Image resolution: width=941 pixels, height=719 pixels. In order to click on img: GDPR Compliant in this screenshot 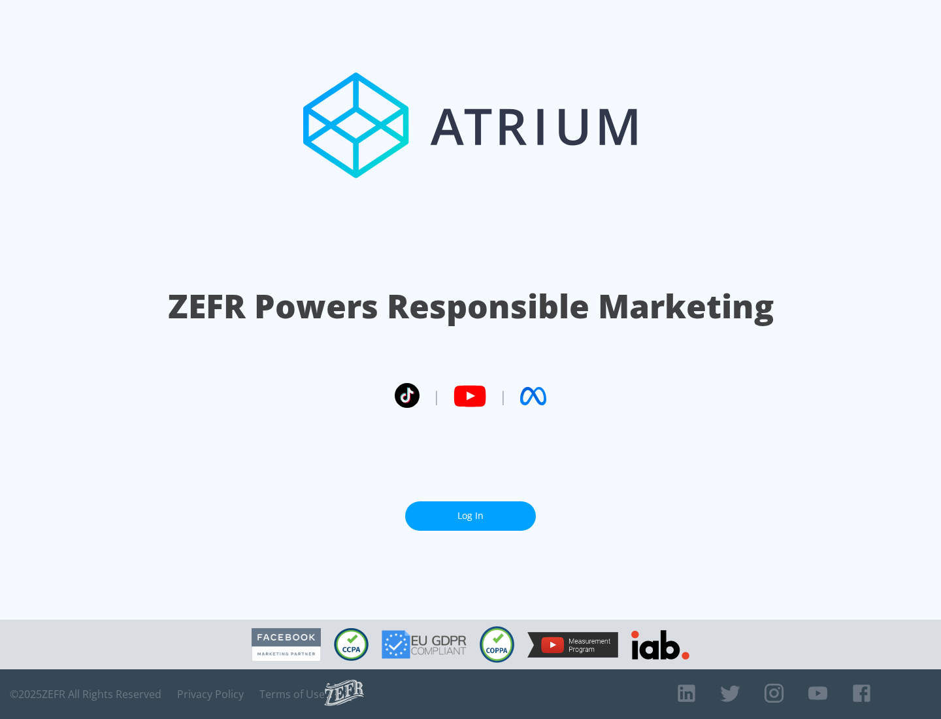, I will do `click(424, 644)`.